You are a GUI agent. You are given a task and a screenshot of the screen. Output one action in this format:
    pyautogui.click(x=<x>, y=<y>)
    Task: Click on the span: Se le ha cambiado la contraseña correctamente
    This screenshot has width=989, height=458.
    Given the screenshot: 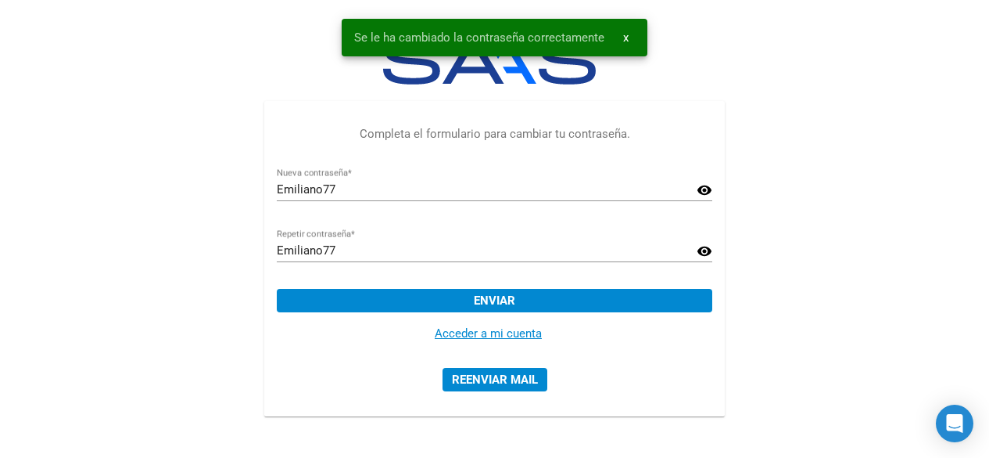 What is the action you would take?
    pyautogui.click(x=479, y=38)
    